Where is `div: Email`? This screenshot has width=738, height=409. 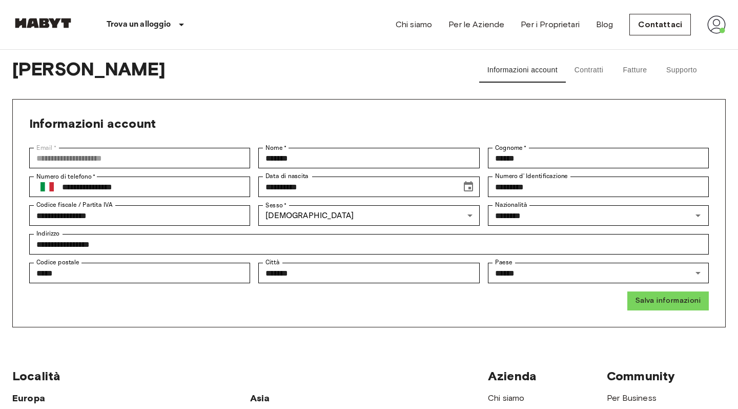
div: Email is located at coordinates (139, 158).